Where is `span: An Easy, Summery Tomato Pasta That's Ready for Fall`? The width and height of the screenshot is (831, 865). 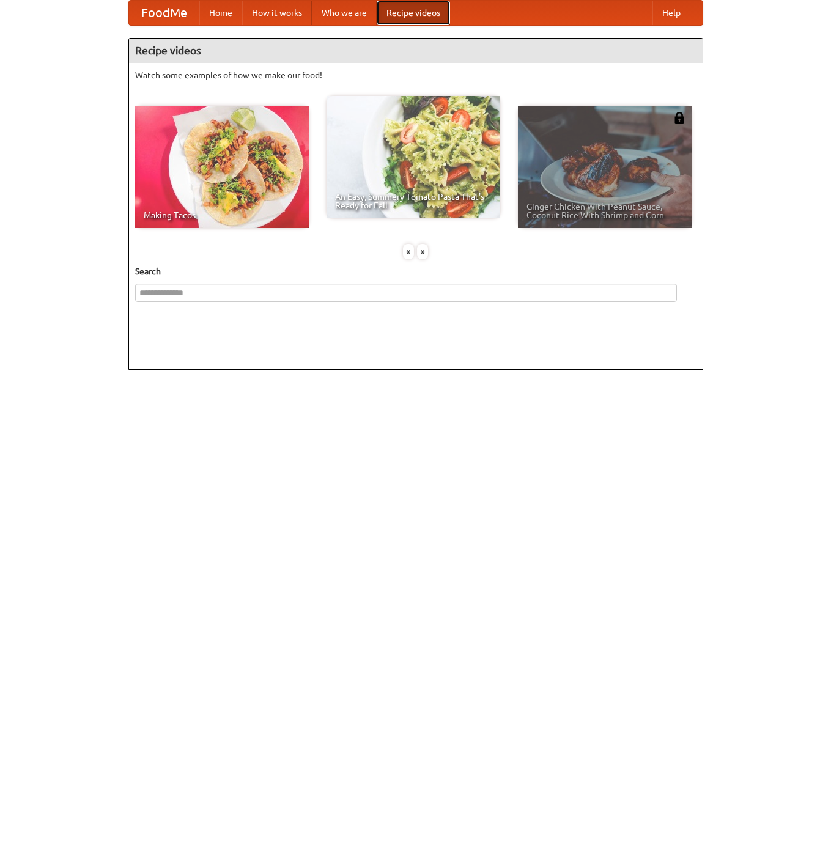 span: An Easy, Summery Tomato Pasta That's Ready for Fall is located at coordinates (413, 201).